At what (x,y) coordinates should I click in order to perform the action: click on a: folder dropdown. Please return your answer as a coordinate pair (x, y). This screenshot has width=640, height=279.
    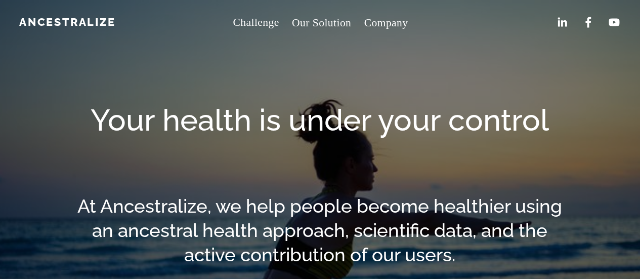
    Looking at the image, I should click on (386, 22).